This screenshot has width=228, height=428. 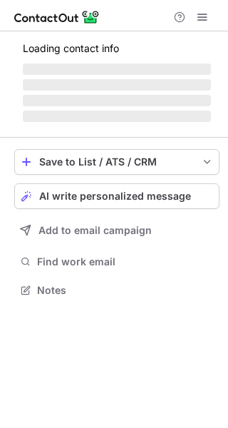 What do you see at coordinates (117, 261) in the screenshot?
I see `button: Find work email` at bounding box center [117, 261].